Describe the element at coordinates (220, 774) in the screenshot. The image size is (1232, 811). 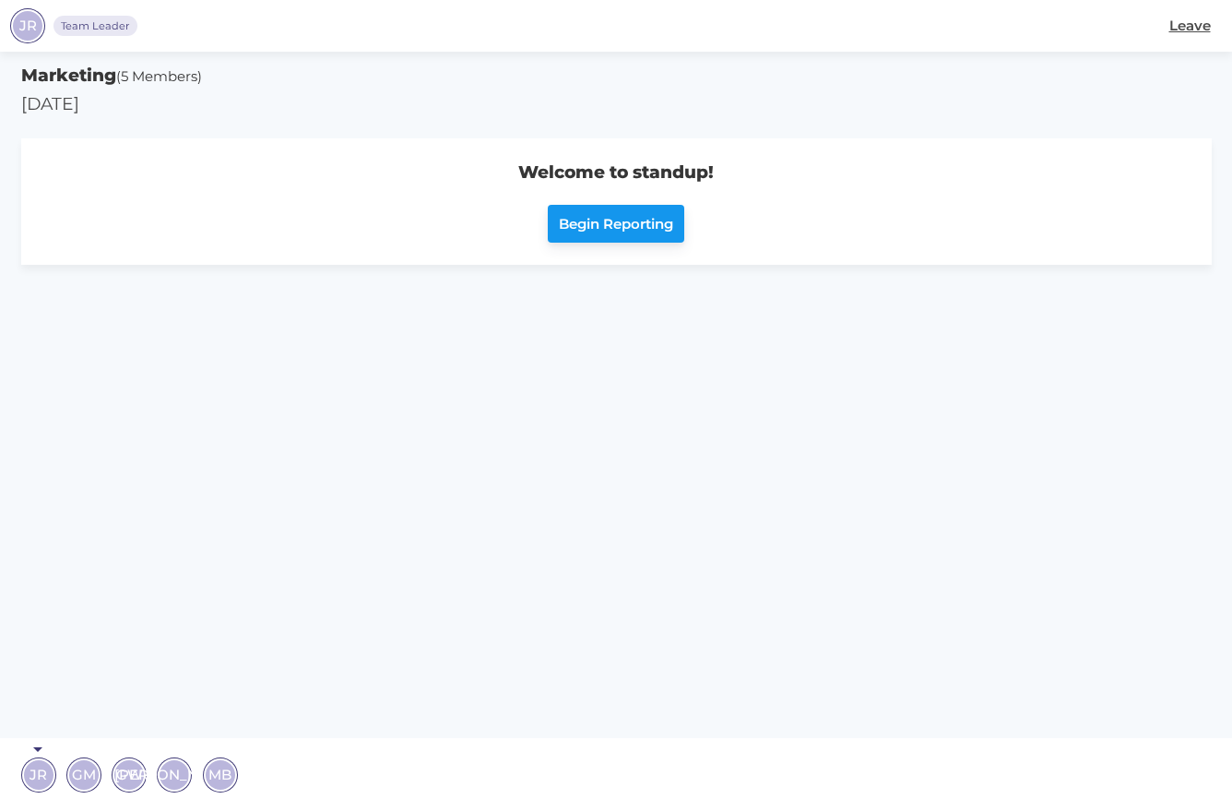
I see `span: MB` at that location.